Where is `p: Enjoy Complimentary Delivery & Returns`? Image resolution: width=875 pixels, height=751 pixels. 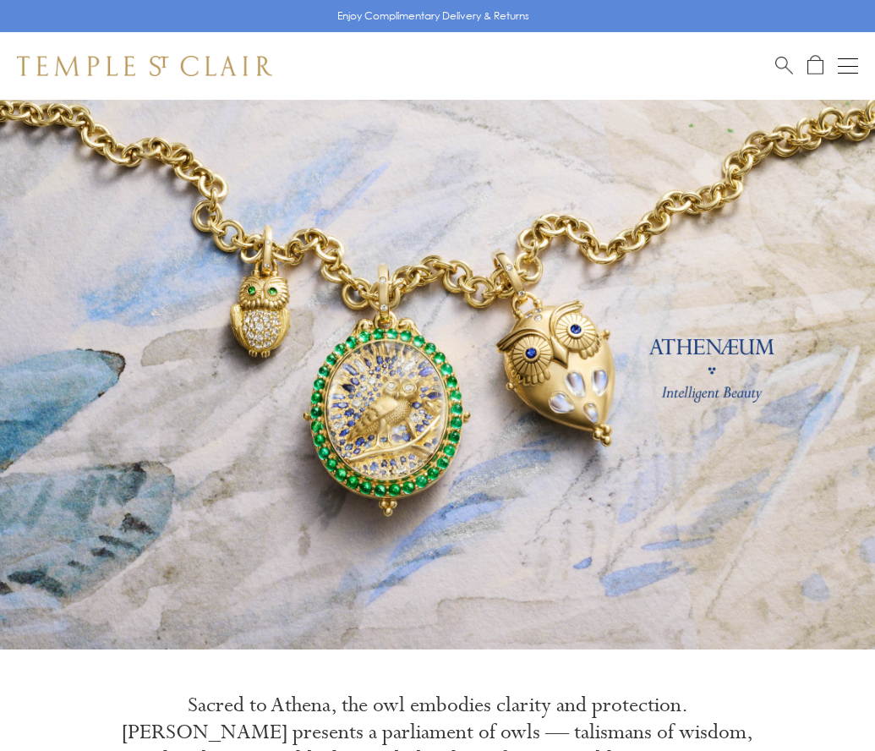
p: Enjoy Complimentary Delivery & Returns is located at coordinates (433, 16).